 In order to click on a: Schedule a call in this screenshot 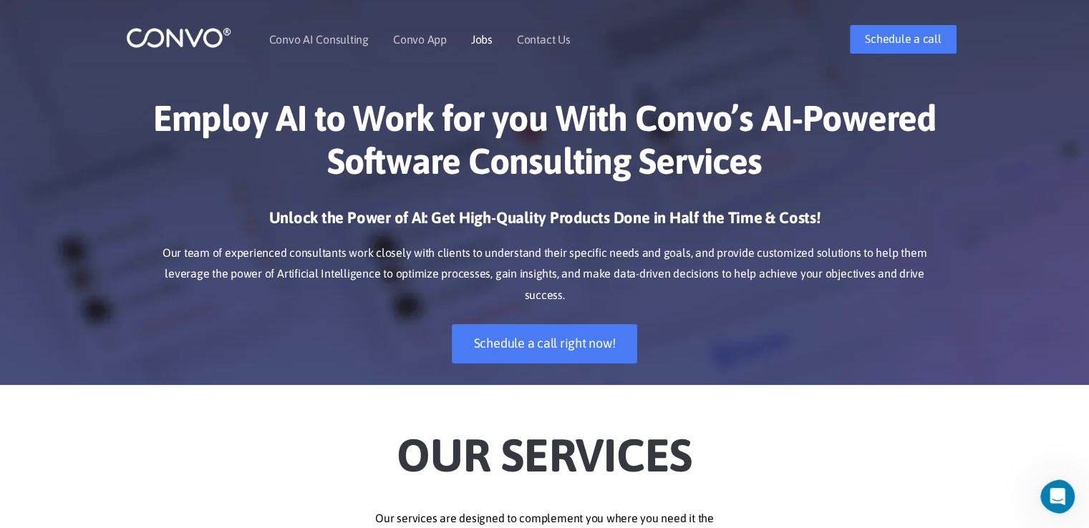, I will do `click(903, 39)`.